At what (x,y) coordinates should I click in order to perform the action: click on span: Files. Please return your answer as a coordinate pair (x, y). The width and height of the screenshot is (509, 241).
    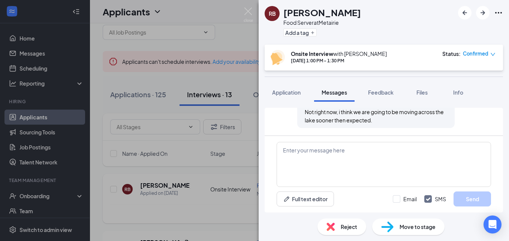
    Looking at the image, I should click on (422, 92).